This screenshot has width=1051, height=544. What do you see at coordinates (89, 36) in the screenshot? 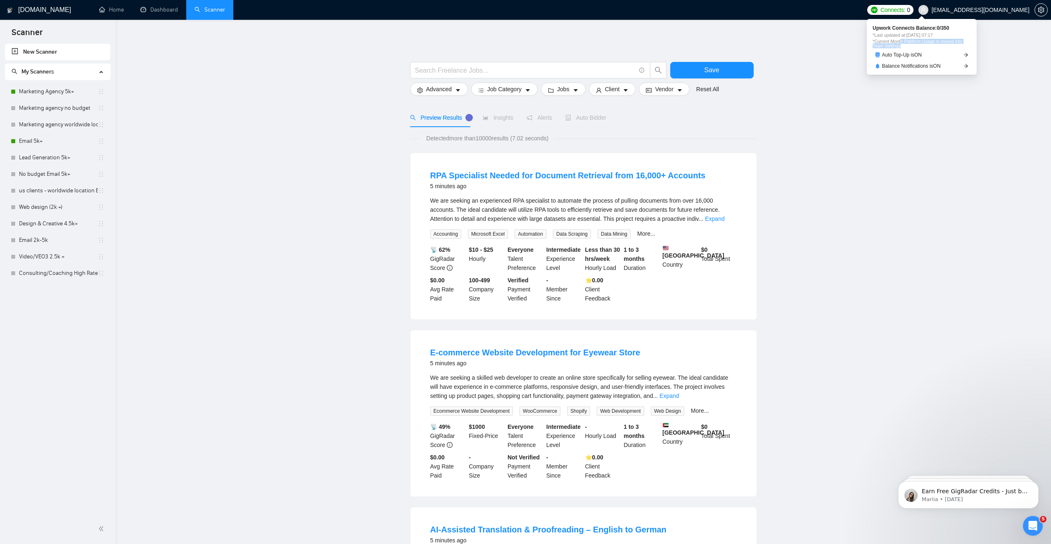
I see `p: Message from Mariia, sent 1d ago` at bounding box center [89, 36].